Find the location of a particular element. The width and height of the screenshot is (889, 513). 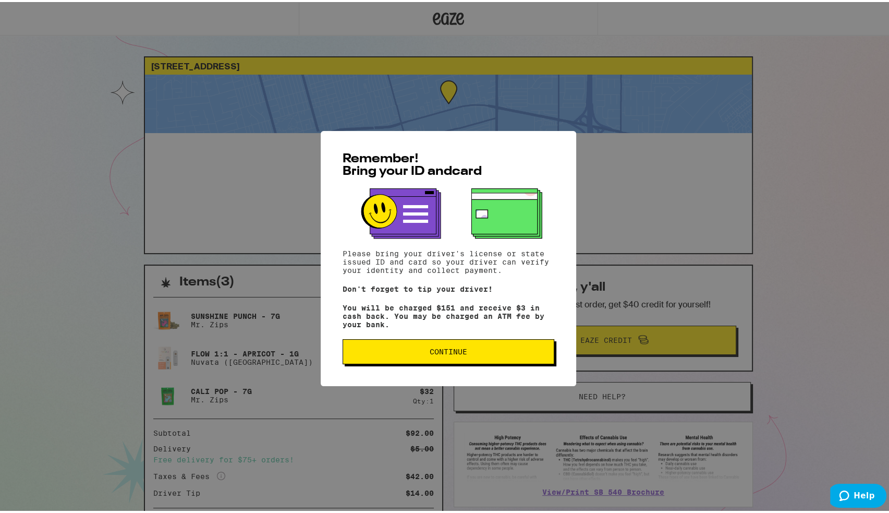

p: You will be charged $151 and receive $3 in cash back. You may be charged an ATM fee by your bank. is located at coordinates (448, 314).